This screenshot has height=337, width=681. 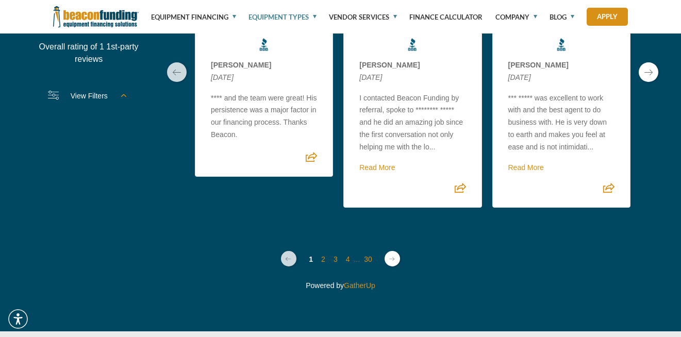 What do you see at coordinates (335, 259) in the screenshot?
I see `a: Change page to 3` at bounding box center [335, 259].